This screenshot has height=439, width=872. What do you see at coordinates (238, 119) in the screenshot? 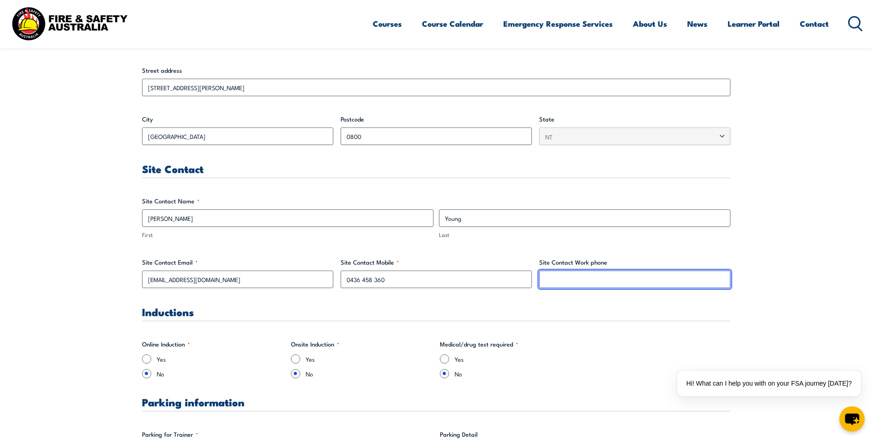
I see `label: City` at bounding box center [238, 119].